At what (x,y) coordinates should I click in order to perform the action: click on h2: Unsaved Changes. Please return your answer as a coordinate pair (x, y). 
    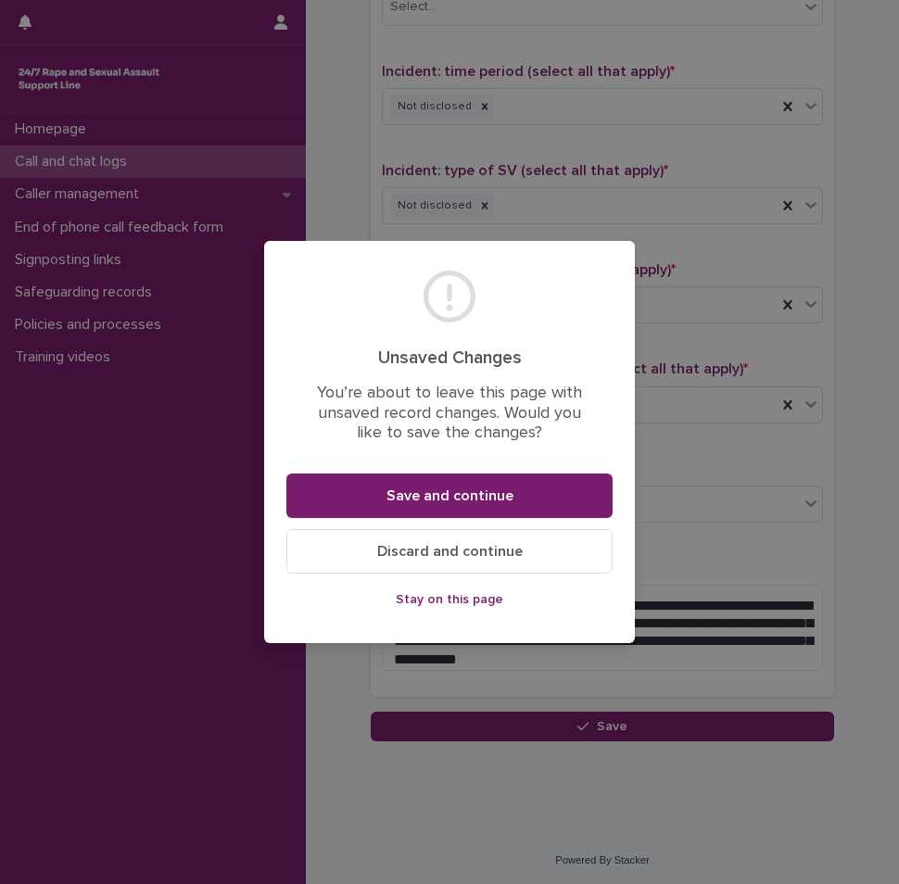
    Looking at the image, I should click on (450, 358).